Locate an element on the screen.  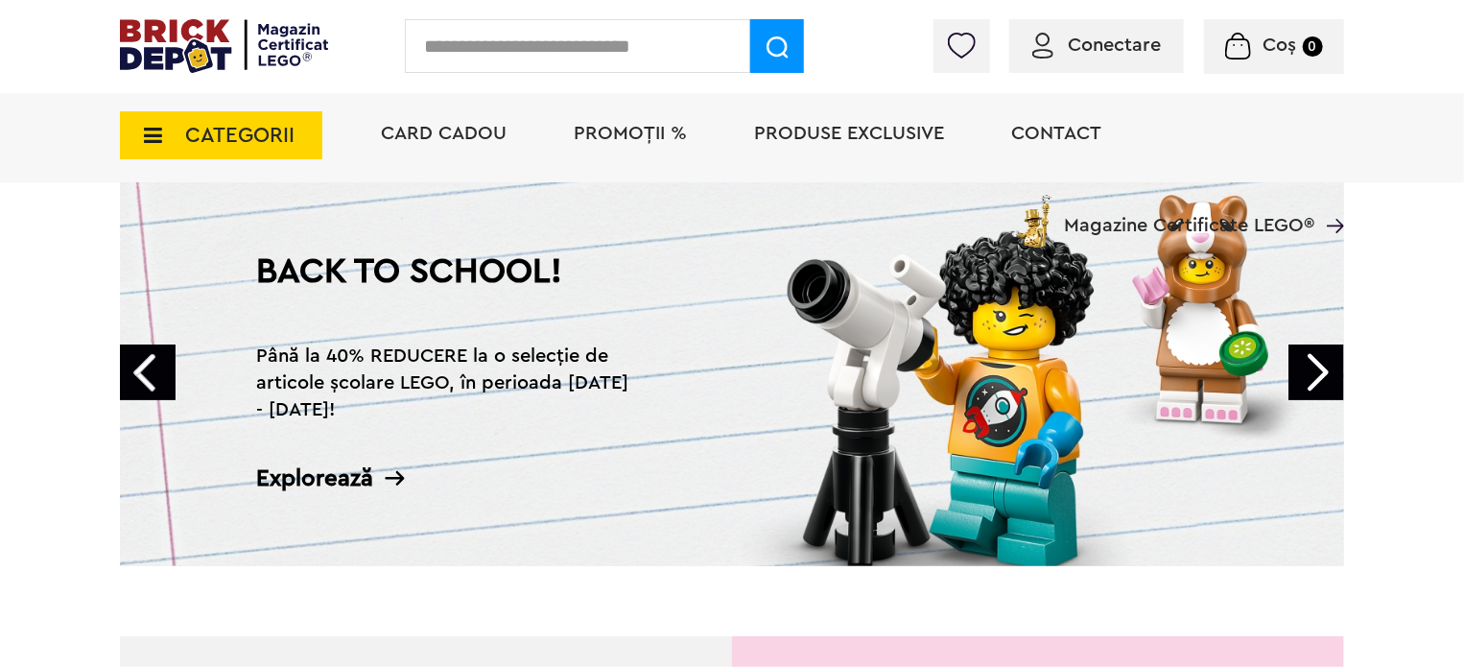
a: Produse exclusive is located at coordinates (849, 133).